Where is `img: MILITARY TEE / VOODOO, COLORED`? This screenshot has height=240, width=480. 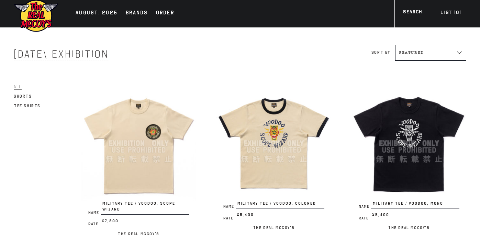 img: MILITARY TEE / VOODOO, COLORED is located at coordinates (273, 143).